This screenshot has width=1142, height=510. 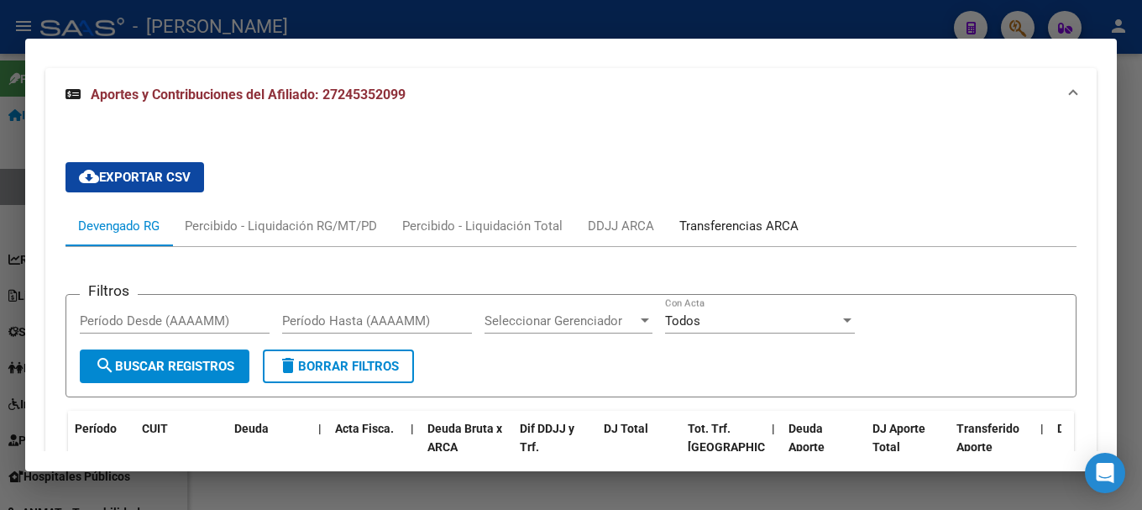 What do you see at coordinates (1105, 473) in the screenshot?
I see `div: Open Intercom Messenger` at bounding box center [1105, 473].